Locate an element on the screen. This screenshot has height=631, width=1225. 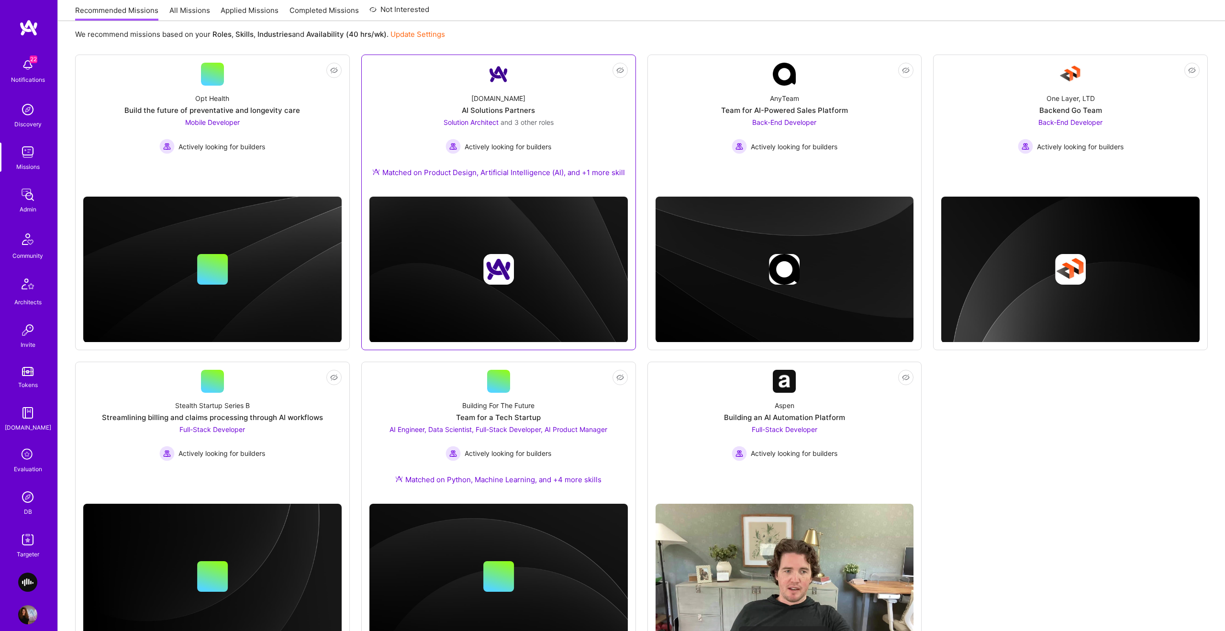
div: Notifications is located at coordinates (28, 79).